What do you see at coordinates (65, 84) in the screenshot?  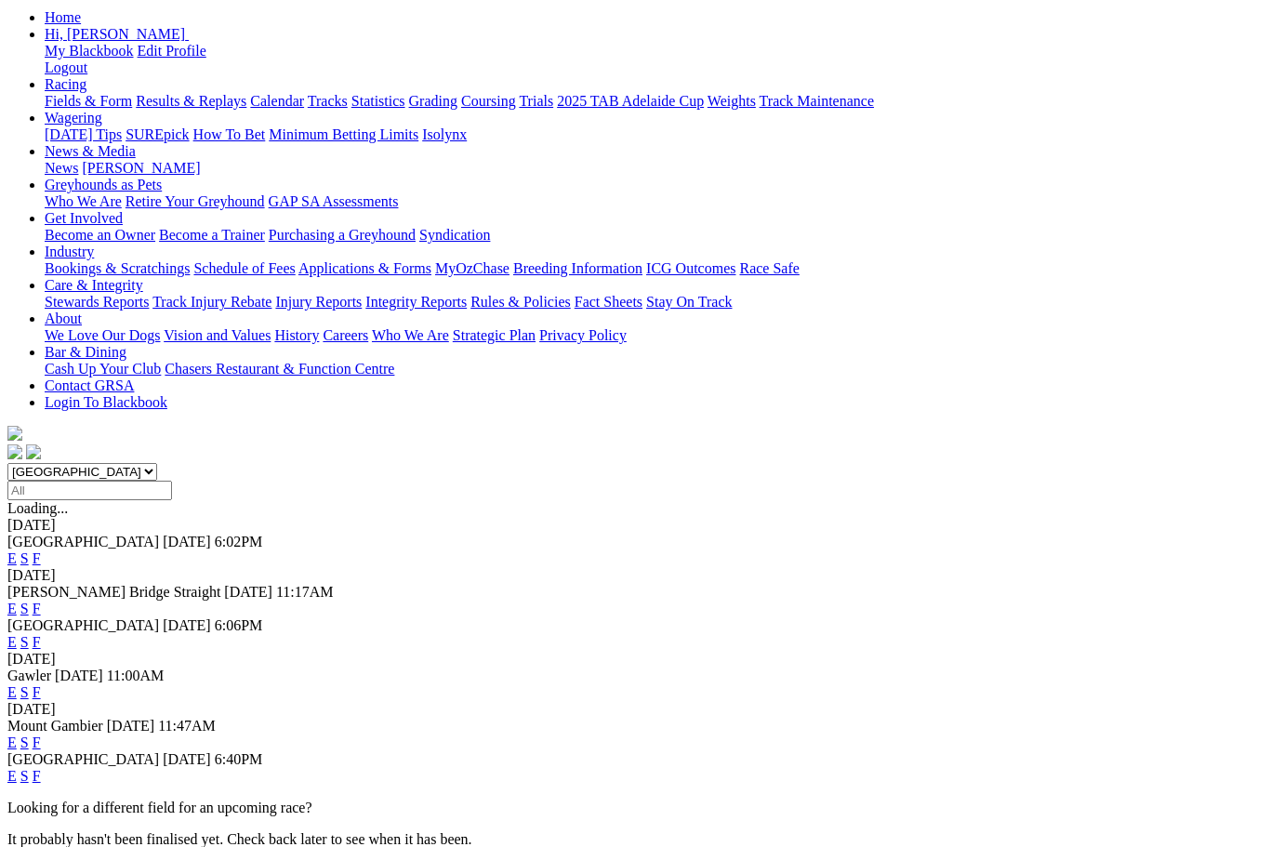 I see `a: Racing` at bounding box center [65, 84].